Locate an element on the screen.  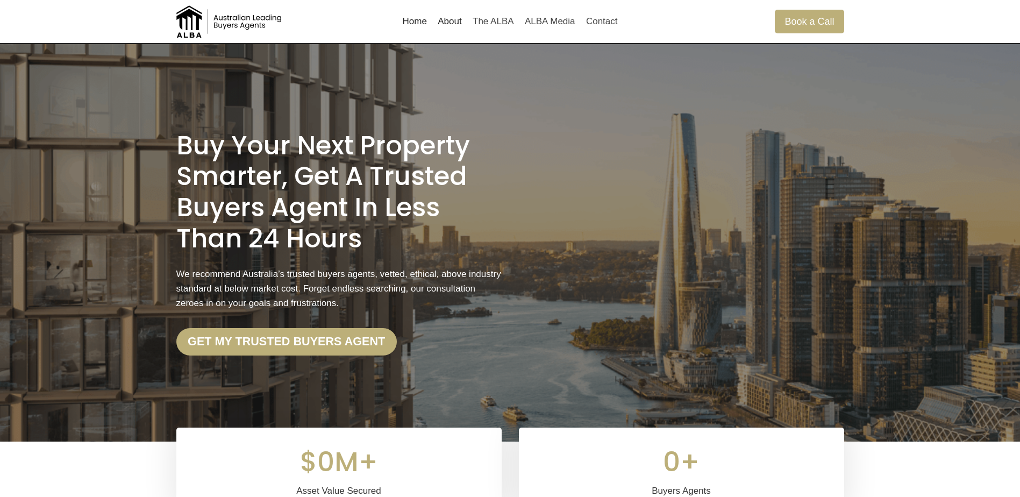
strong: Get my trusted Buyers Agent is located at coordinates (286, 341).